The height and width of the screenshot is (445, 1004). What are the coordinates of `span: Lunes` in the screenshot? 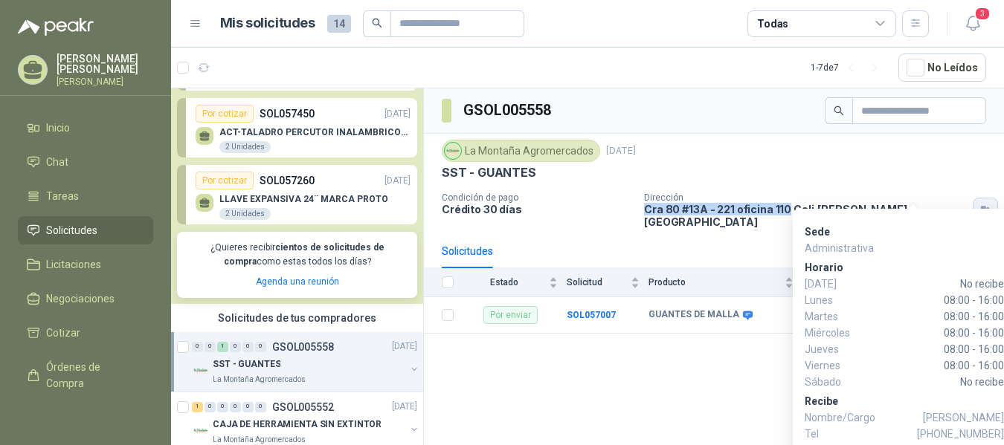 It's located at (834, 300).